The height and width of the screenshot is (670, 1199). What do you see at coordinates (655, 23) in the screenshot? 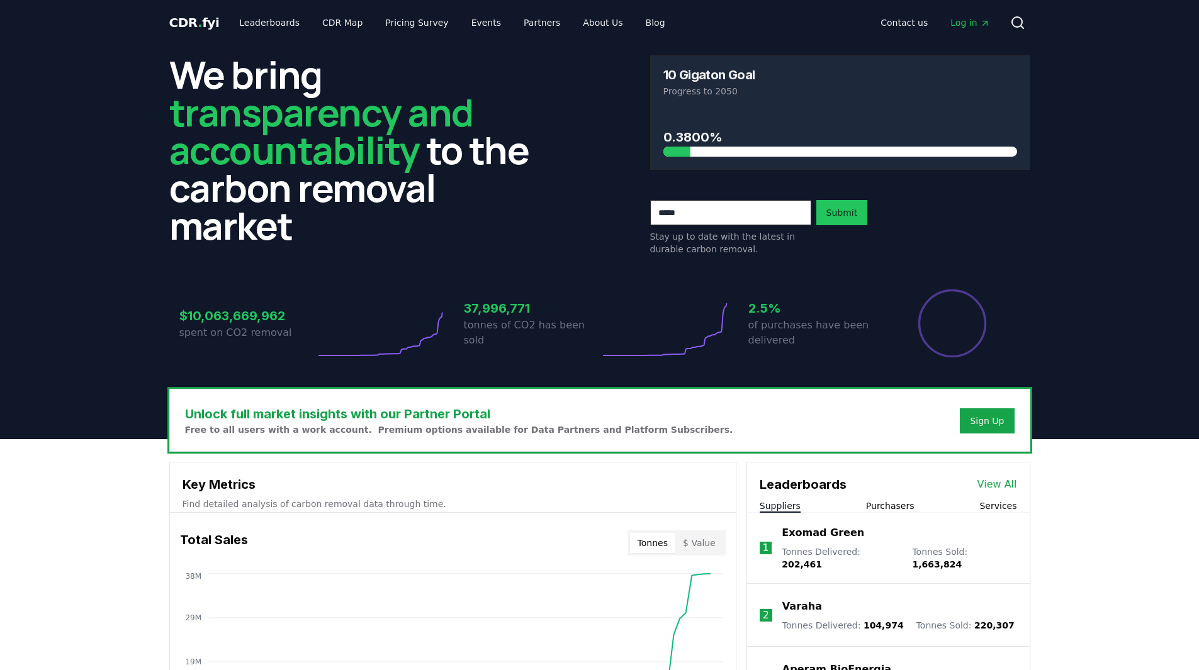
I see `a: Blog` at bounding box center [655, 23].